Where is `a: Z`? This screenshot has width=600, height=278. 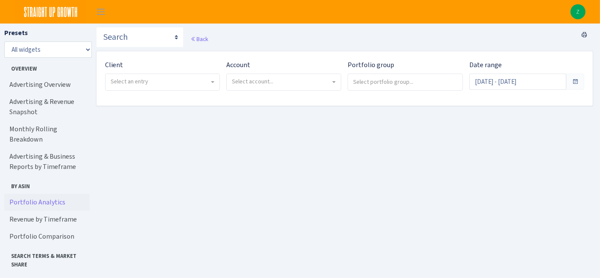 a: Z is located at coordinates (578, 12).